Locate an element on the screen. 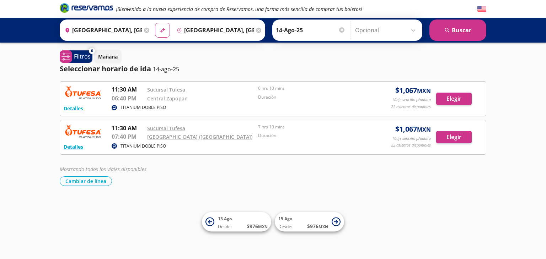  span: 0 is located at coordinates (92, 51).